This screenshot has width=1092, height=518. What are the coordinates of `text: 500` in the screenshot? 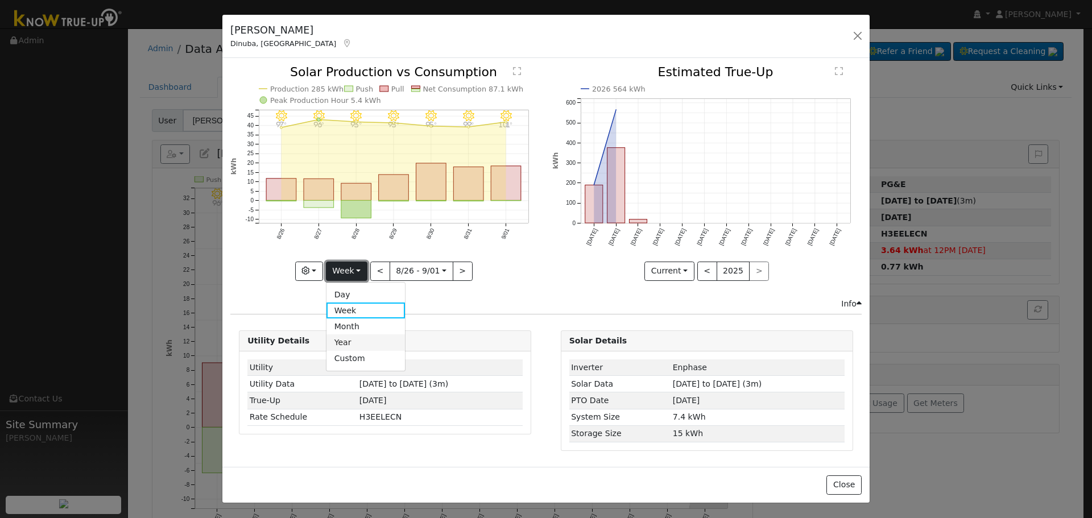 It's located at (570, 123).